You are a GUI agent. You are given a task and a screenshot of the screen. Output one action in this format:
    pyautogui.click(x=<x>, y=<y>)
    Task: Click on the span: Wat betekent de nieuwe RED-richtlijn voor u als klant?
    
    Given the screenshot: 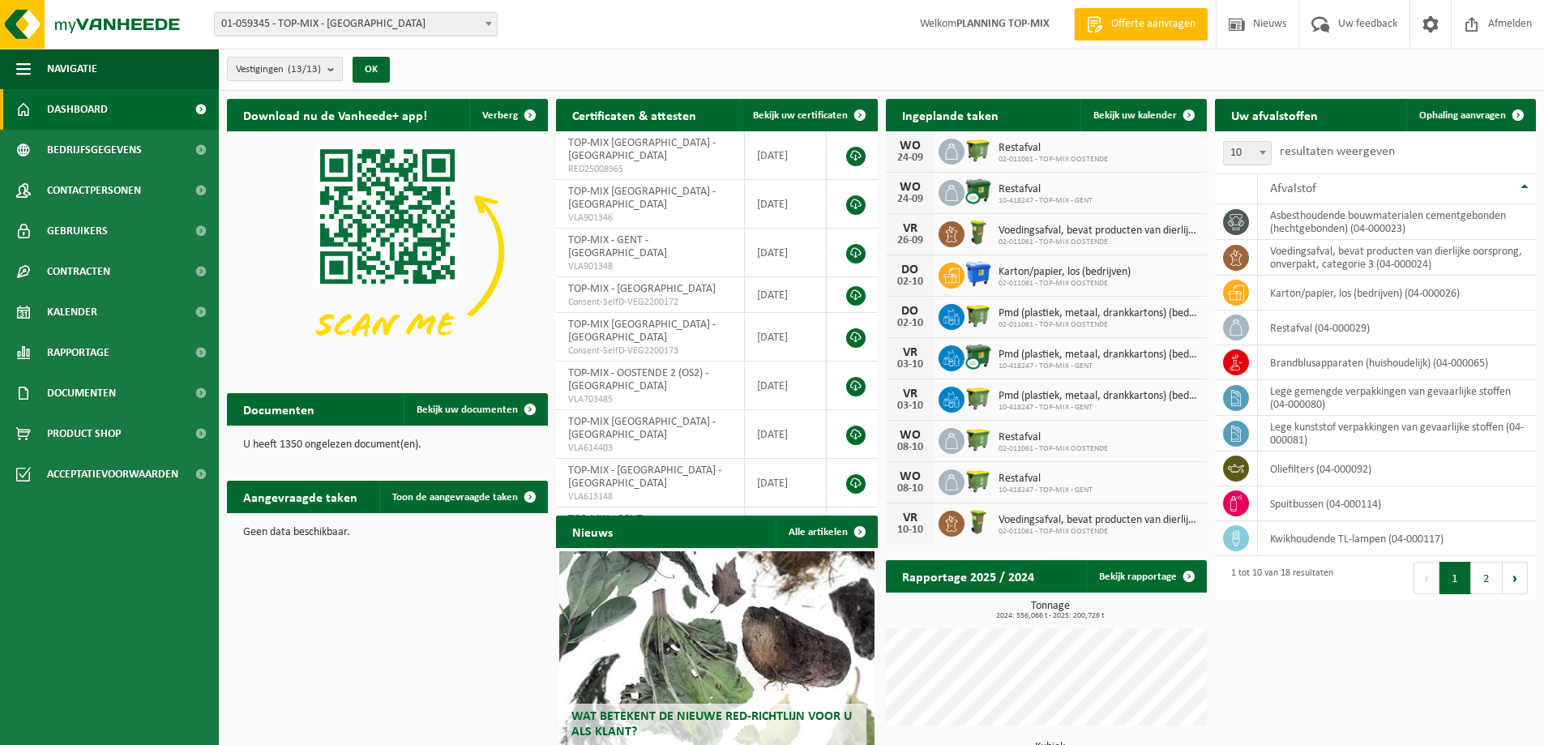 What is the action you would take?
    pyautogui.click(x=712, y=724)
    